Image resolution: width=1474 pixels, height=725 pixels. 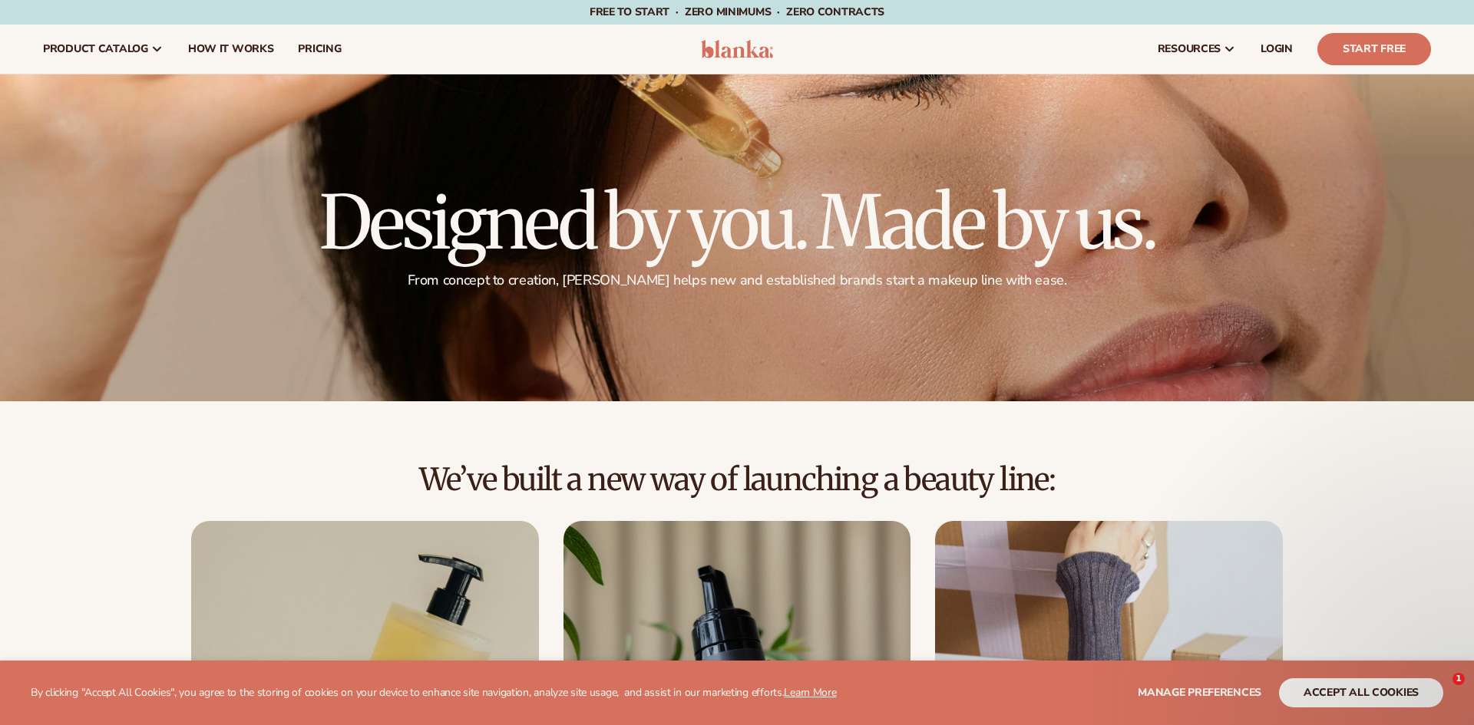 I want to click on p: By clicking "Accept All Cookies", you agree to the storing of cookies on your device to enhance s..., so click(x=434, y=693).